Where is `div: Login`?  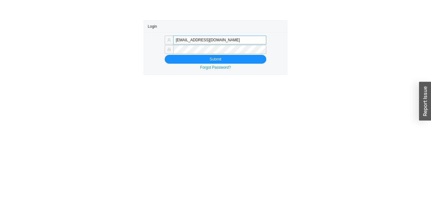 div: Login is located at coordinates (215, 26).